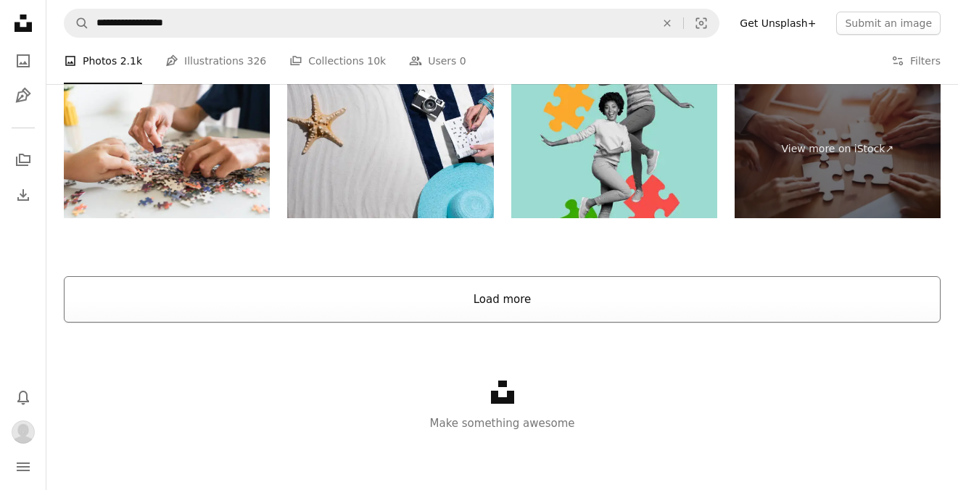 The width and height of the screenshot is (958, 490). I want to click on button: Profile, so click(23, 432).